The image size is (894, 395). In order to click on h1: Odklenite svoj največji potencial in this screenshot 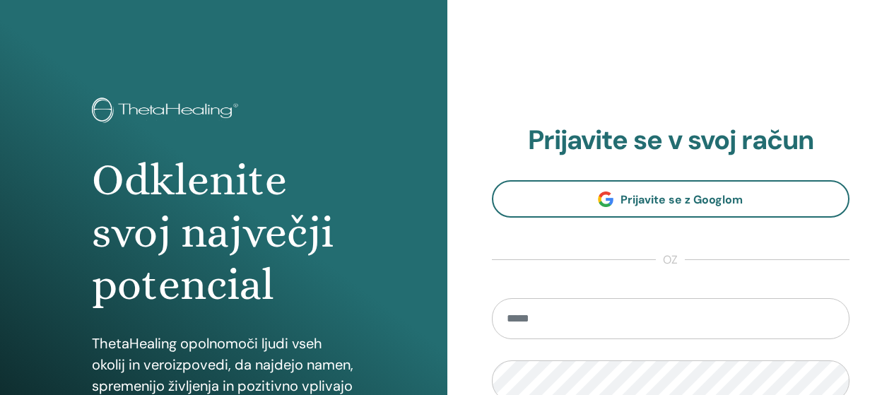, I will do `click(223, 232)`.